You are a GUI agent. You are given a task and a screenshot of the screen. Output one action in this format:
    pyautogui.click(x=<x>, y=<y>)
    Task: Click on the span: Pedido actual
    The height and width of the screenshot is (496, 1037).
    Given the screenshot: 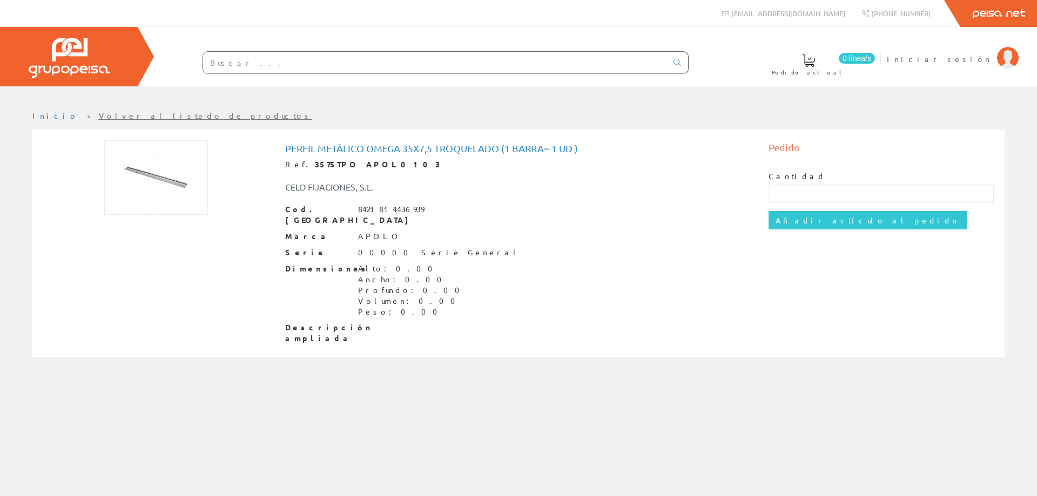 What is the action you would take?
    pyautogui.click(x=808, y=72)
    